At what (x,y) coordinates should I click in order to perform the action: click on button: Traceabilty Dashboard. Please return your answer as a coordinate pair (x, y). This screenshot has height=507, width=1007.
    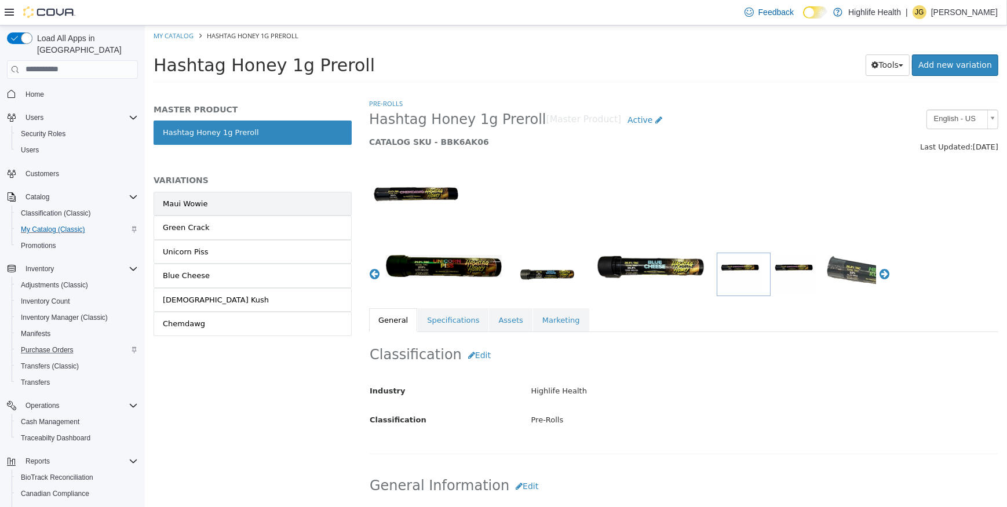
    Looking at the image, I should click on (77, 438).